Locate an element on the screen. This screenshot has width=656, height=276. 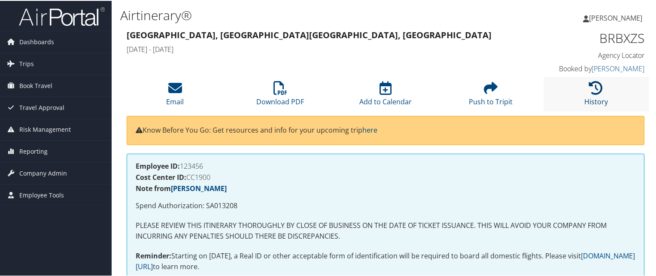
span: Book Travel is located at coordinates (36, 85).